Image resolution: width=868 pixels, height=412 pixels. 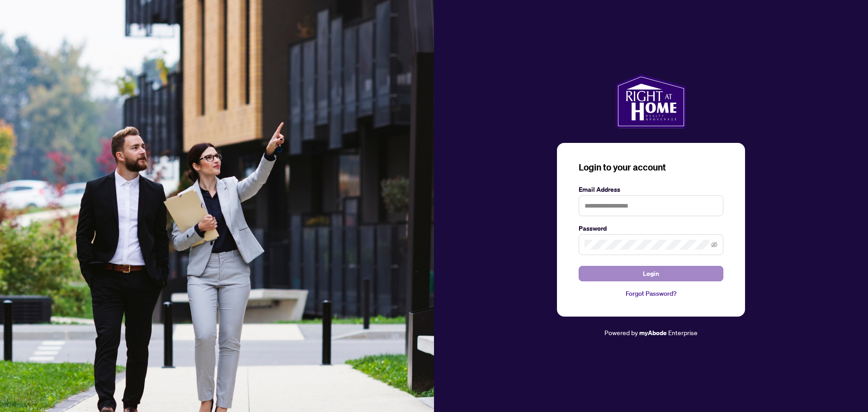 I want to click on span: Powered by, so click(x=621, y=332).